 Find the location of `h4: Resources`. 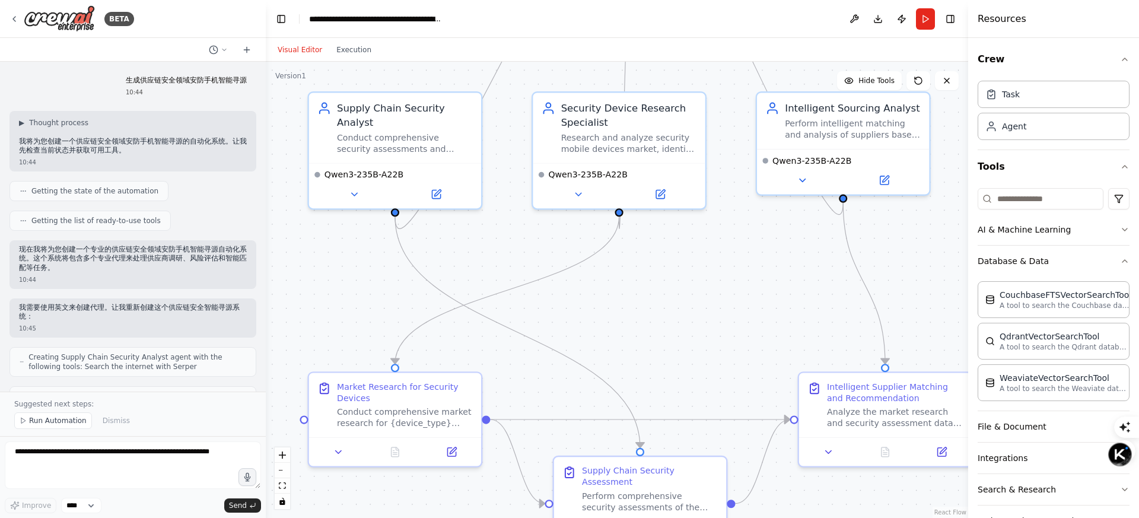

h4: Resources is located at coordinates (1002, 19).